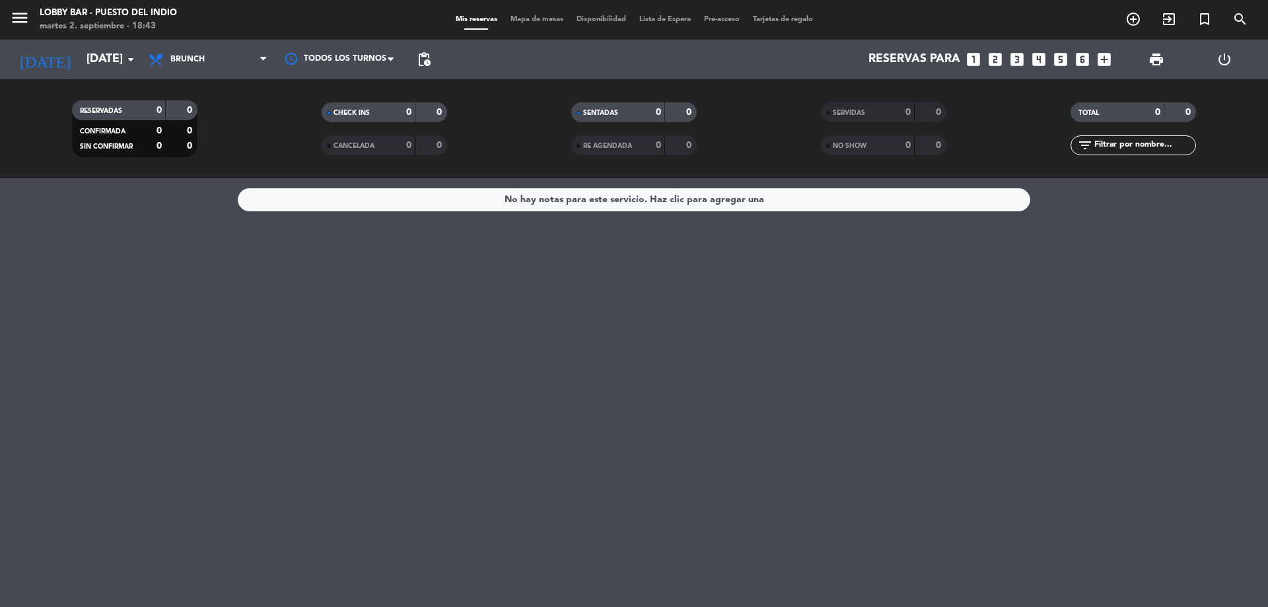 The image size is (1268, 607). What do you see at coordinates (848, 113) in the screenshot?
I see `span: SERVIDAS` at bounding box center [848, 113].